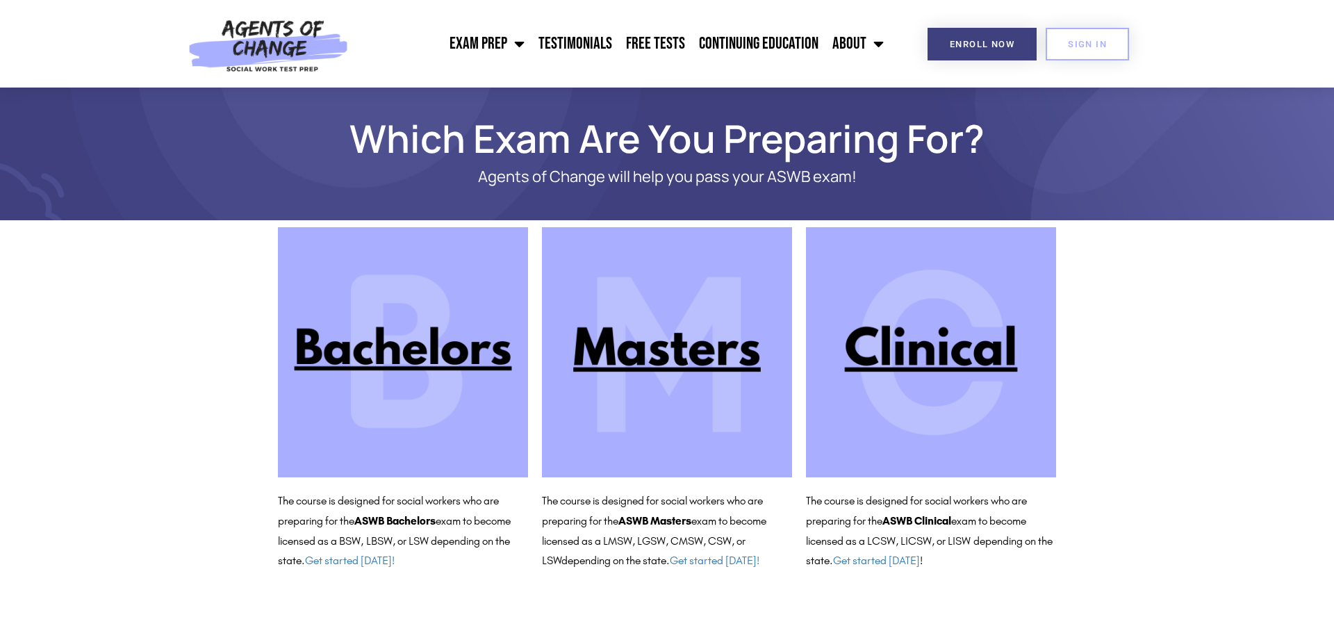 This screenshot has width=1334, height=633. What do you see at coordinates (654, 520) in the screenshot?
I see `b: ASWB Masters` at bounding box center [654, 520].